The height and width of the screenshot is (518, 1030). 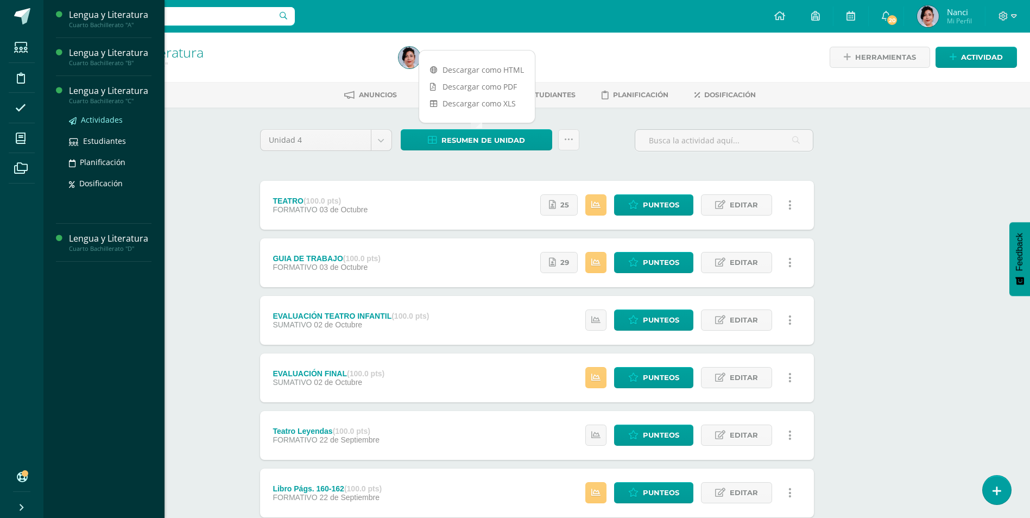 What do you see at coordinates (378, 94) in the screenshot?
I see `span: Anuncios` at bounding box center [378, 94].